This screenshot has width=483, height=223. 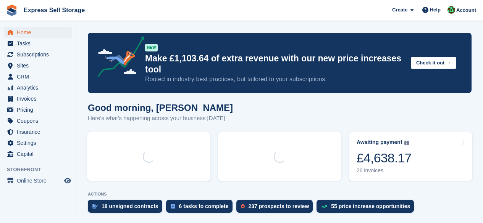 I want to click on span: CRM, so click(x=40, y=77).